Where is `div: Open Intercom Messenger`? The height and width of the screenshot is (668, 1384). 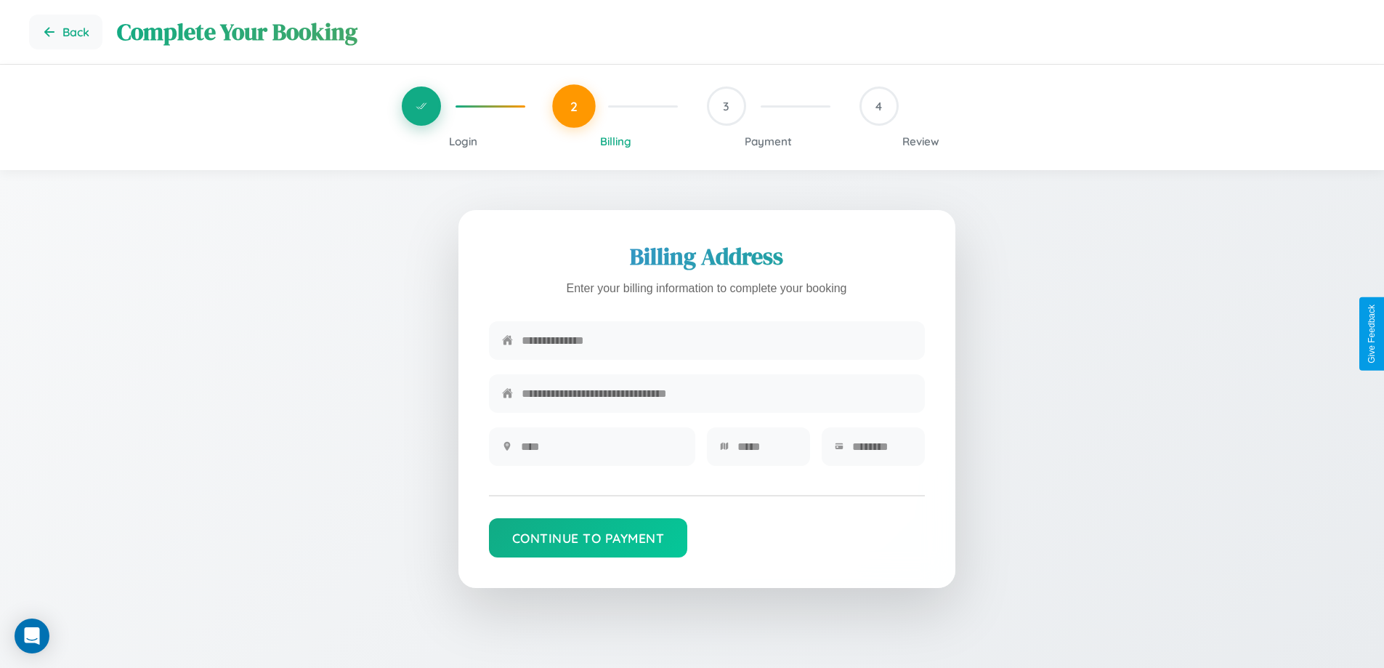
div: Open Intercom Messenger is located at coordinates (32, 636).